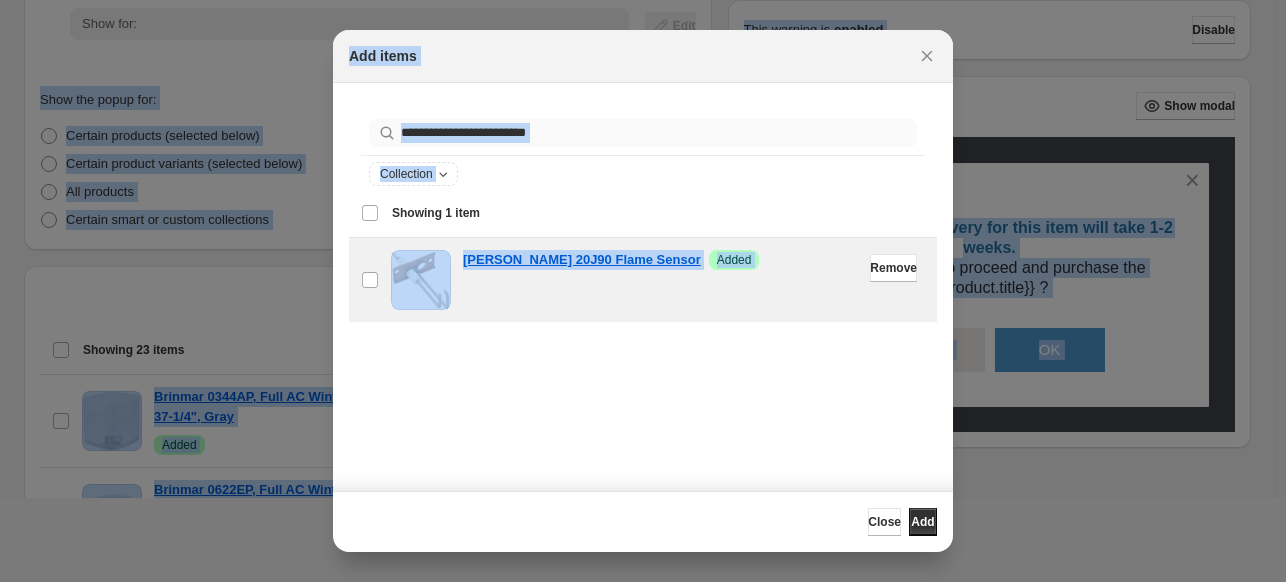 The height and width of the screenshot is (582, 1286). Describe the element at coordinates (421, 280) in the screenshot. I see `img: Lennox 20J90 Flame Sensor` at that location.